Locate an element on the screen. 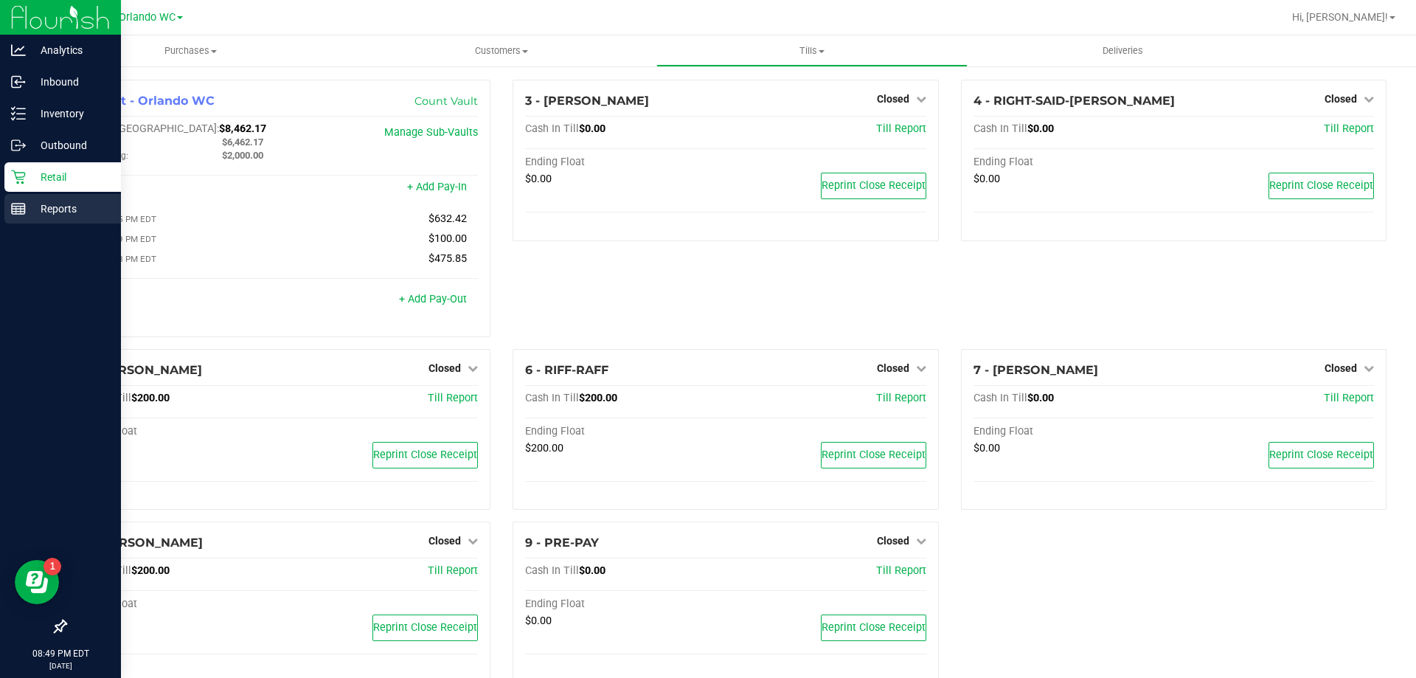  a: + Add Pay-In is located at coordinates (437, 187).